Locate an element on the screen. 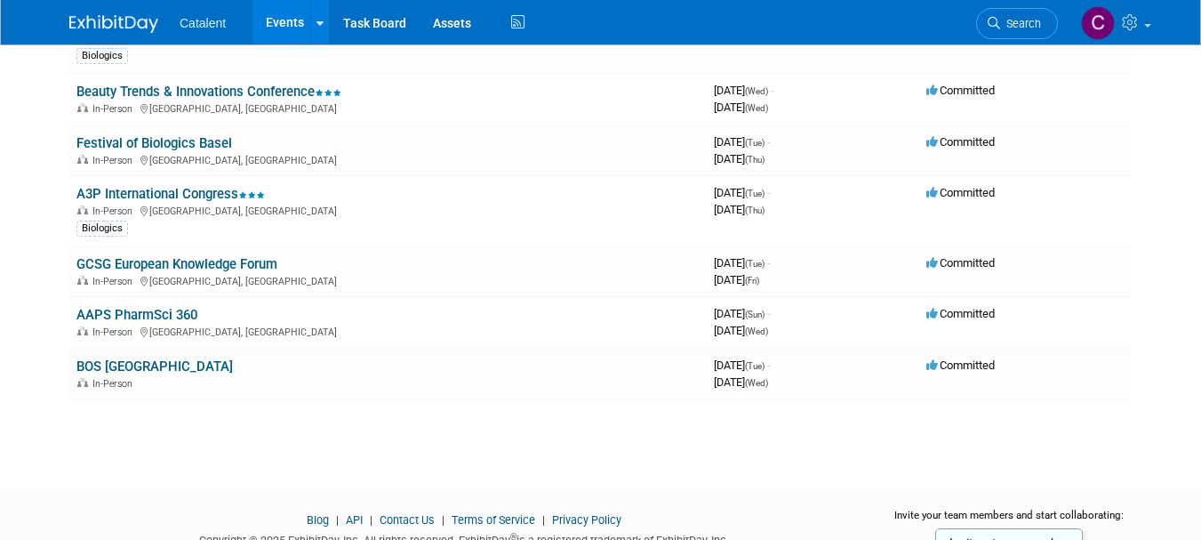  a: Beauty Trends & Innovations Conference is located at coordinates (209, 92).